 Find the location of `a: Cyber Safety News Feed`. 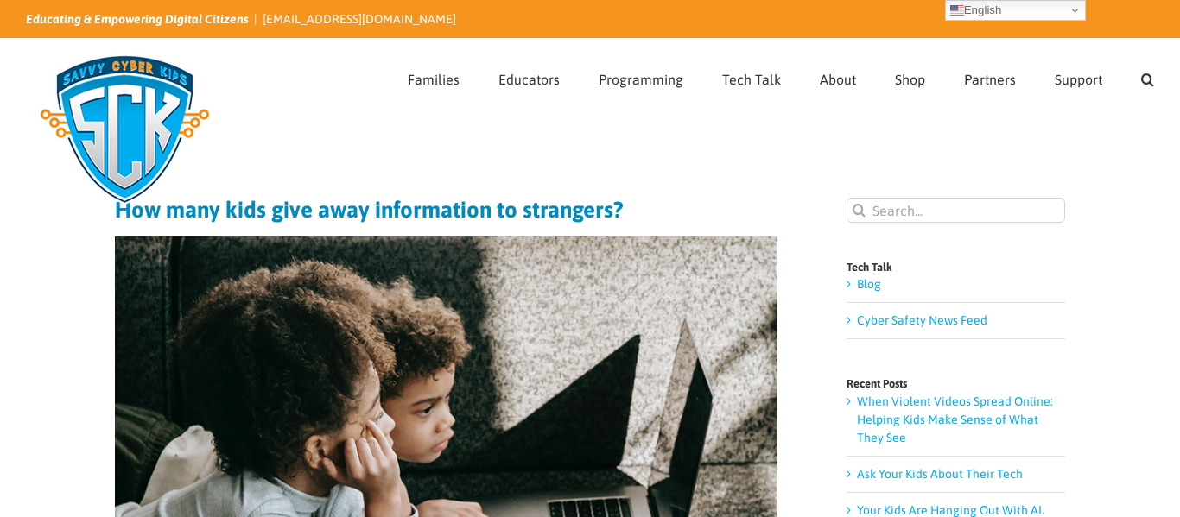

a: Cyber Safety News Feed is located at coordinates (921, 320).